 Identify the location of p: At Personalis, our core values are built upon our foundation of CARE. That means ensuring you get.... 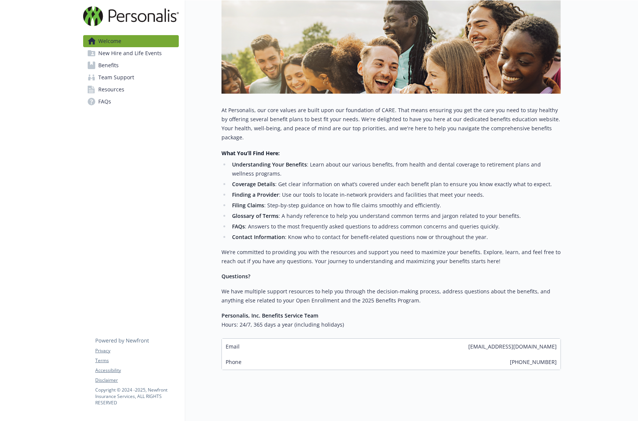
(391, 124).